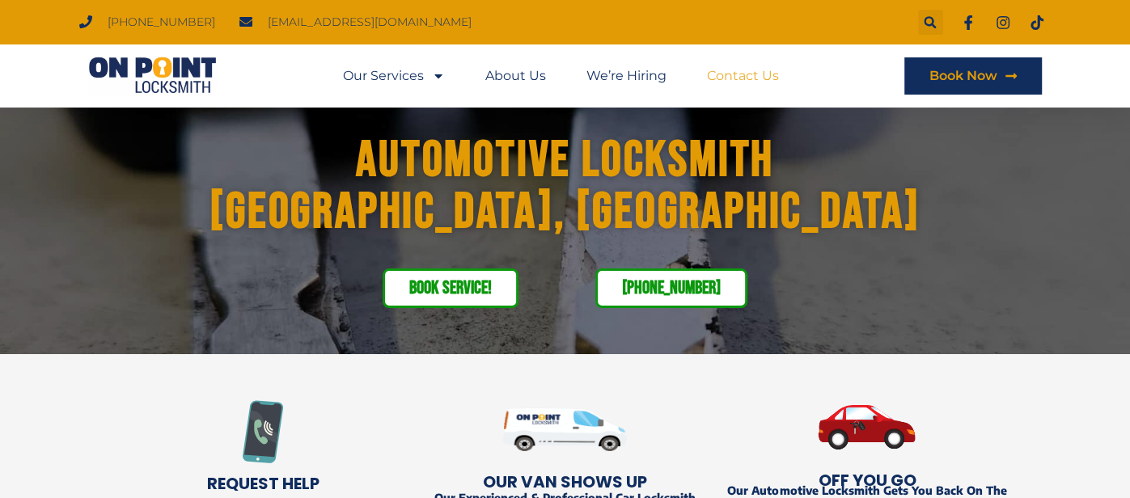  What do you see at coordinates (962, 76) in the screenshot?
I see `span: Book Now` at bounding box center [962, 76].